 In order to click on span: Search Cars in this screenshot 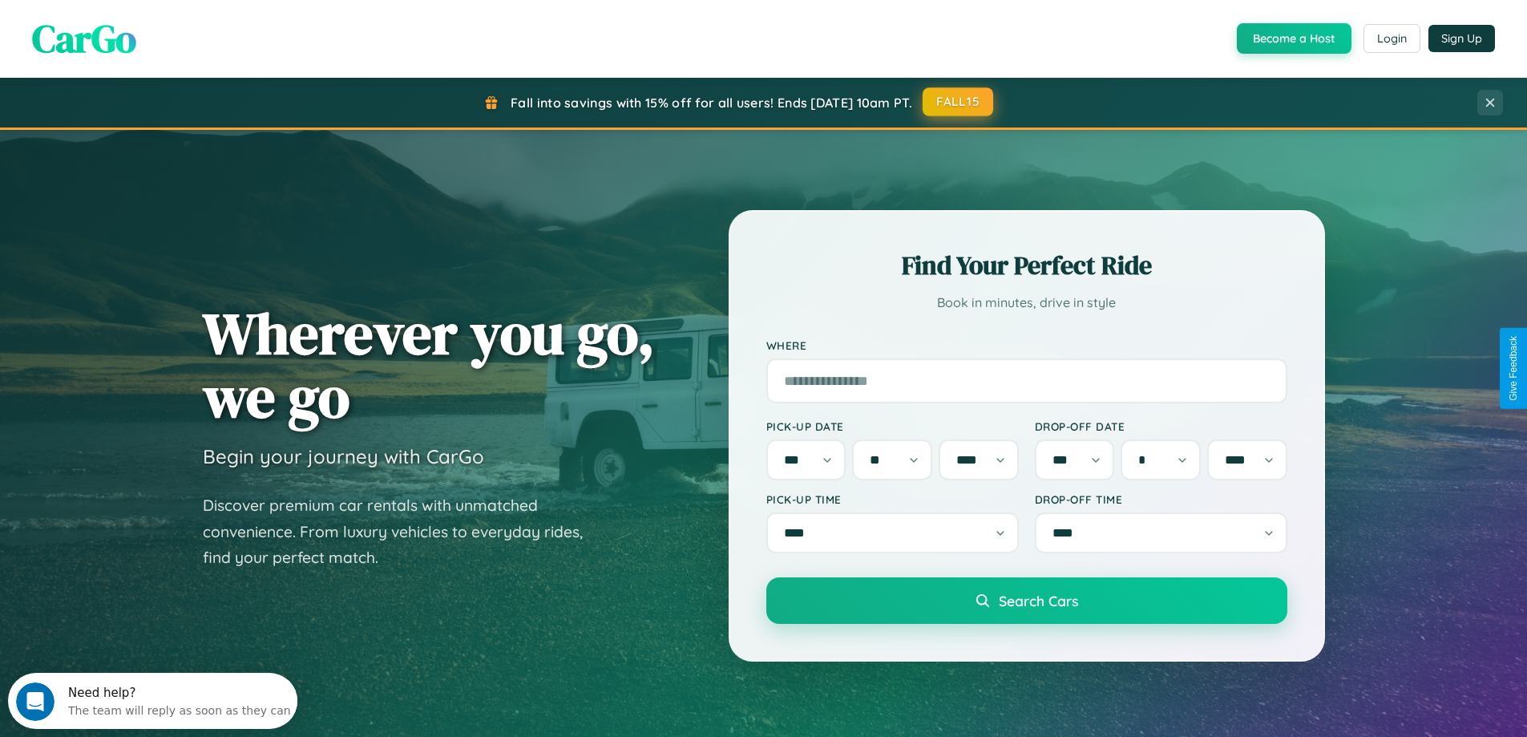, I will do `click(1038, 600)`.